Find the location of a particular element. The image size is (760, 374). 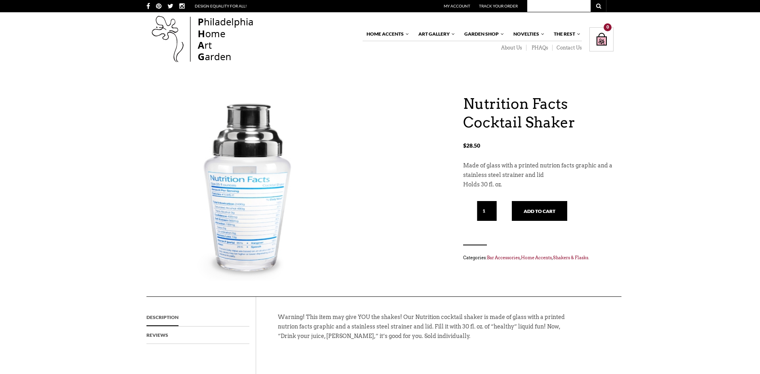

a: PHAQs is located at coordinates (539, 48).